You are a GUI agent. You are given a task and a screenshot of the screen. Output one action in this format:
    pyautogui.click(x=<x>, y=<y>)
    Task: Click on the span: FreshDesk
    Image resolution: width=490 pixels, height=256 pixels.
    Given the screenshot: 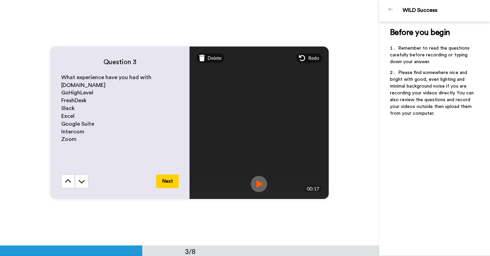 What is the action you would take?
    pyautogui.click(x=74, y=101)
    